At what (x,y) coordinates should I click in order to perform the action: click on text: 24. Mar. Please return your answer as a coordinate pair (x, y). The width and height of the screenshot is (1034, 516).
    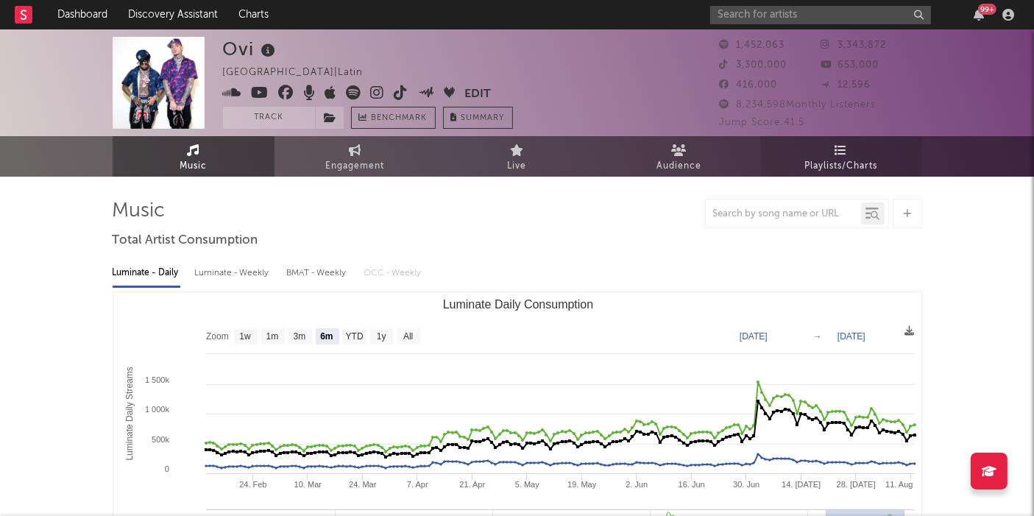
    Looking at the image, I should click on (363, 484).